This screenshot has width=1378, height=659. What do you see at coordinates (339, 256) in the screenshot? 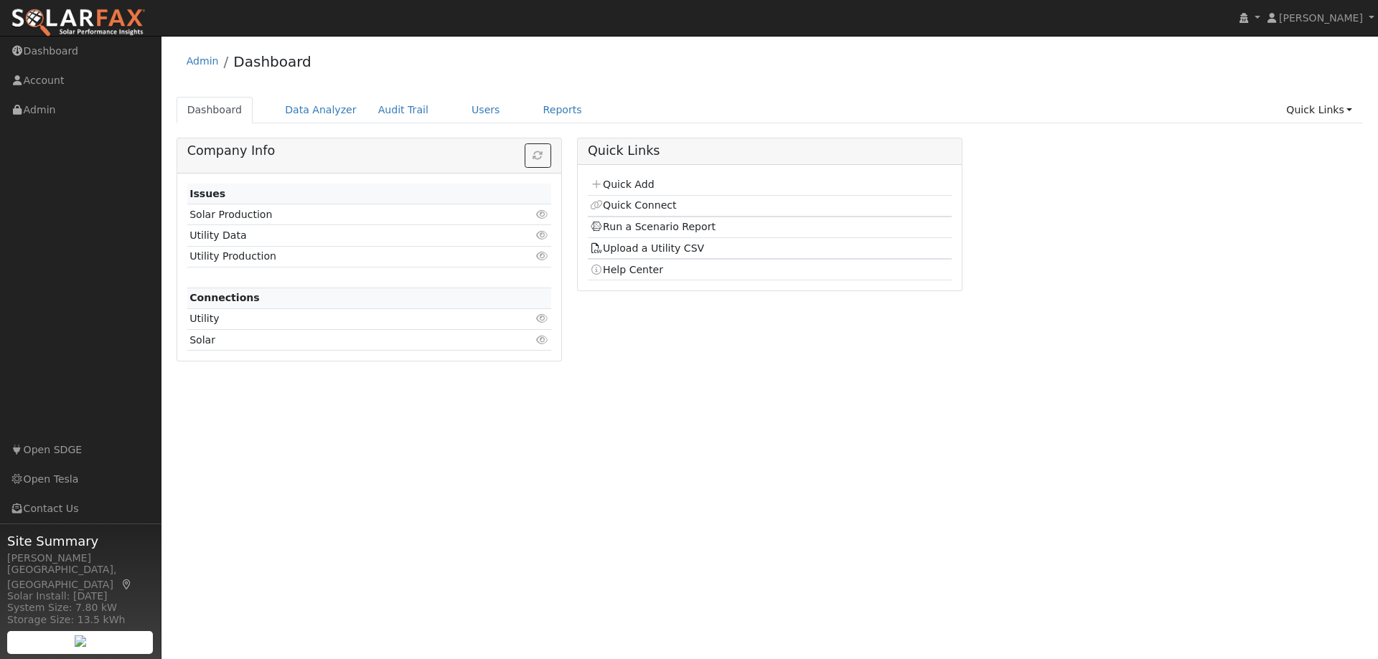
I see `td: Utility Production` at bounding box center [339, 256].